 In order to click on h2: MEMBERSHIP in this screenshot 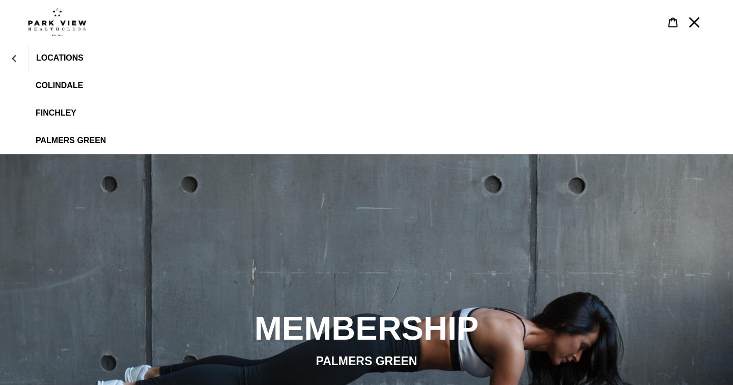, I will do `click(366, 328)`.